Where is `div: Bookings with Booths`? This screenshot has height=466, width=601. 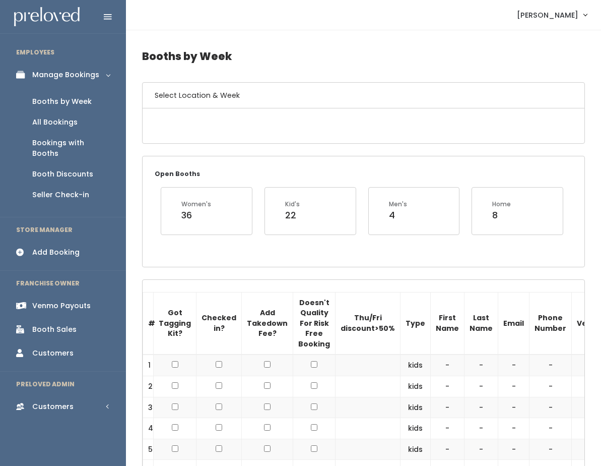 div: Bookings with Booths is located at coordinates (71, 148).